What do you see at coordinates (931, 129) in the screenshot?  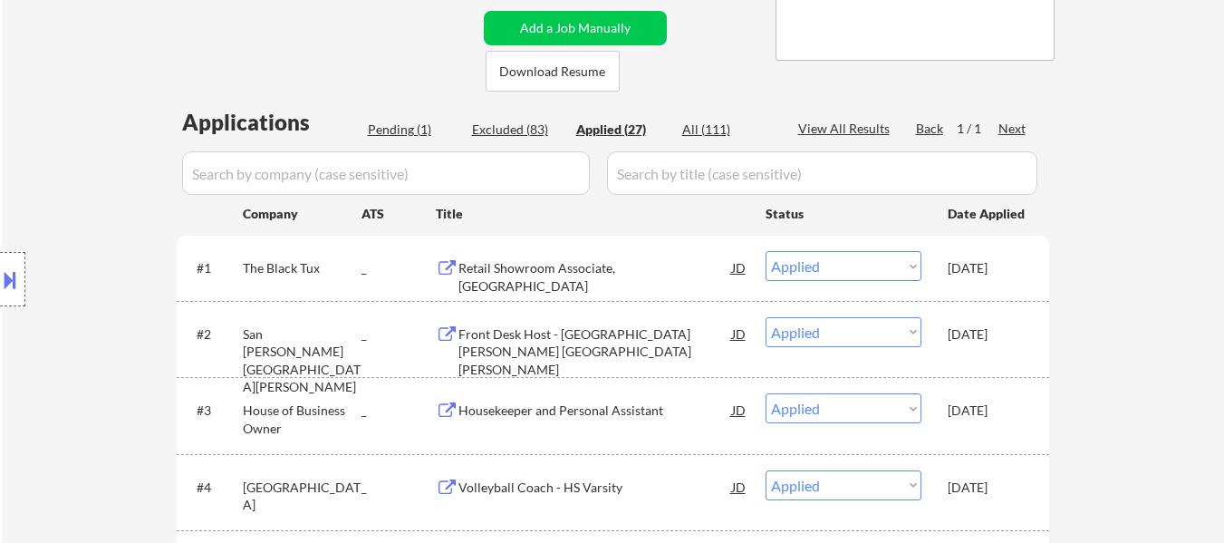 I see `div: Back` at bounding box center [931, 129].